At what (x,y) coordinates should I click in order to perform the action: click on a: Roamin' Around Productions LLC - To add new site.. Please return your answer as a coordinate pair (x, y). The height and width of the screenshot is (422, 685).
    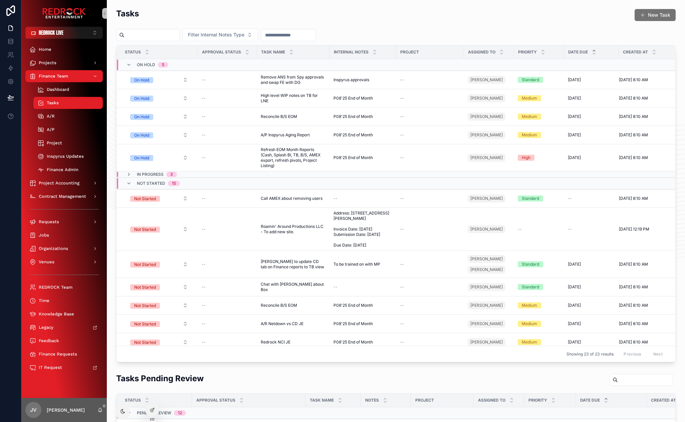
    Looking at the image, I should click on (293, 229).